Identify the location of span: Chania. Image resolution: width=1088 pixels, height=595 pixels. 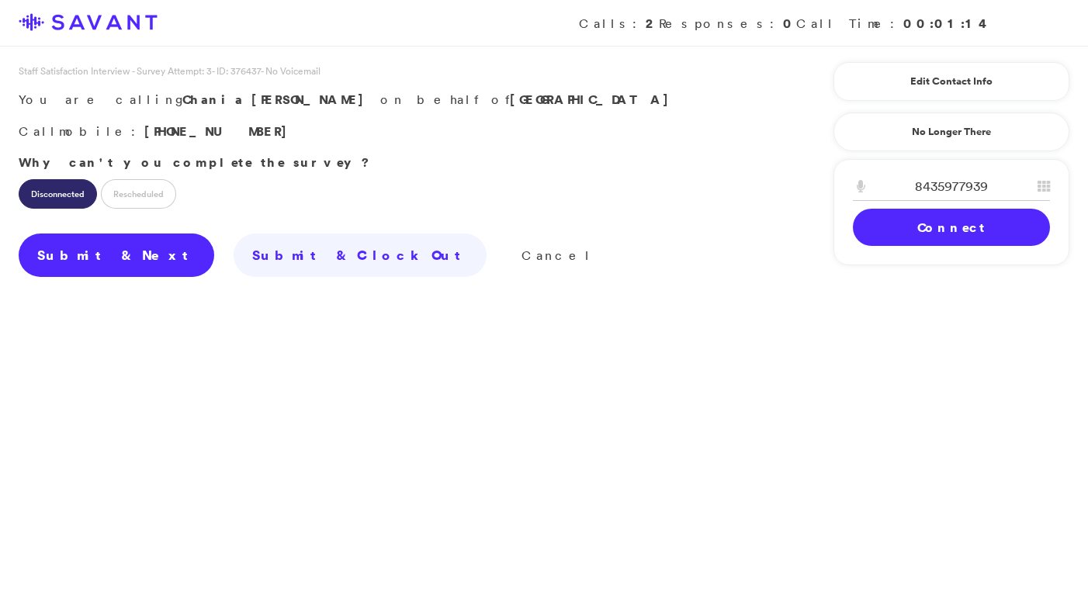
(213, 99).